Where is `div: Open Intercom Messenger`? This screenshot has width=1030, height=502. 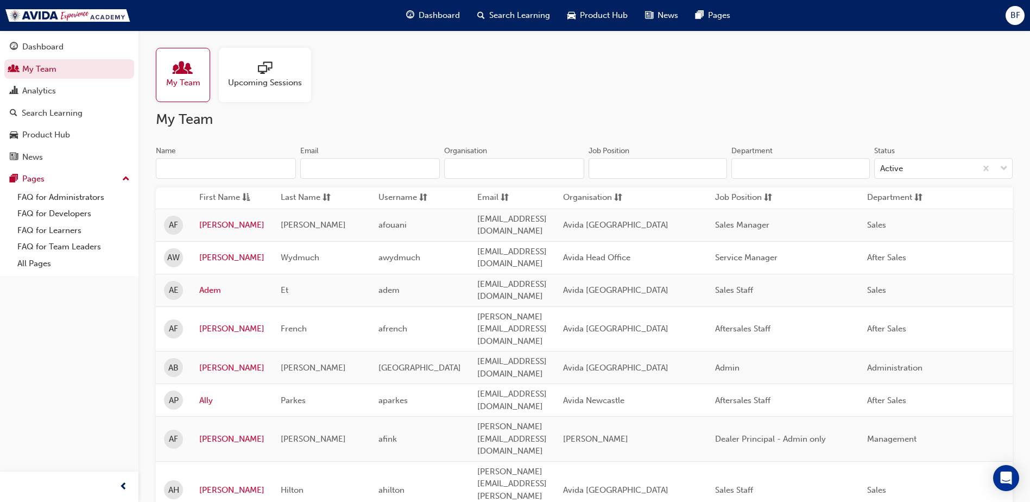 div: Open Intercom Messenger is located at coordinates (1006, 478).